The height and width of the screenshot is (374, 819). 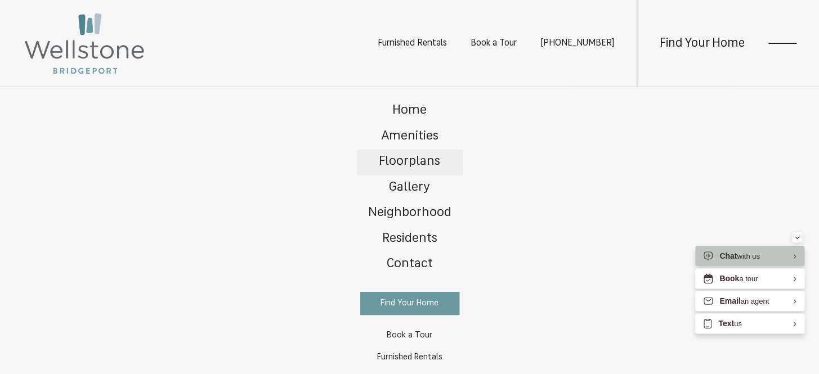 I want to click on a: Go to Amenities, so click(x=410, y=137).